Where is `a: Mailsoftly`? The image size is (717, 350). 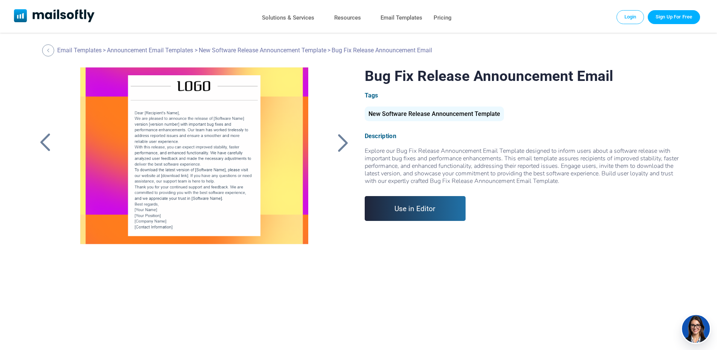 a: Mailsoftly is located at coordinates (54, 16).